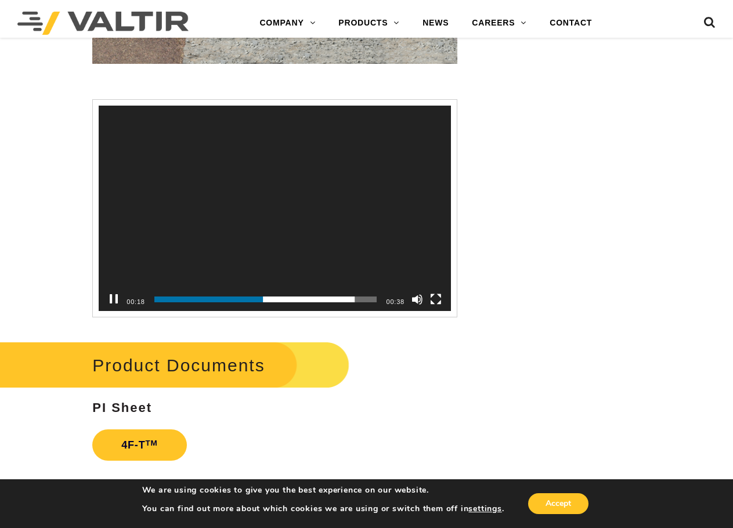 The height and width of the screenshot is (528, 733). What do you see at coordinates (136, 302) in the screenshot?
I see `span: 00:18` at bounding box center [136, 302].